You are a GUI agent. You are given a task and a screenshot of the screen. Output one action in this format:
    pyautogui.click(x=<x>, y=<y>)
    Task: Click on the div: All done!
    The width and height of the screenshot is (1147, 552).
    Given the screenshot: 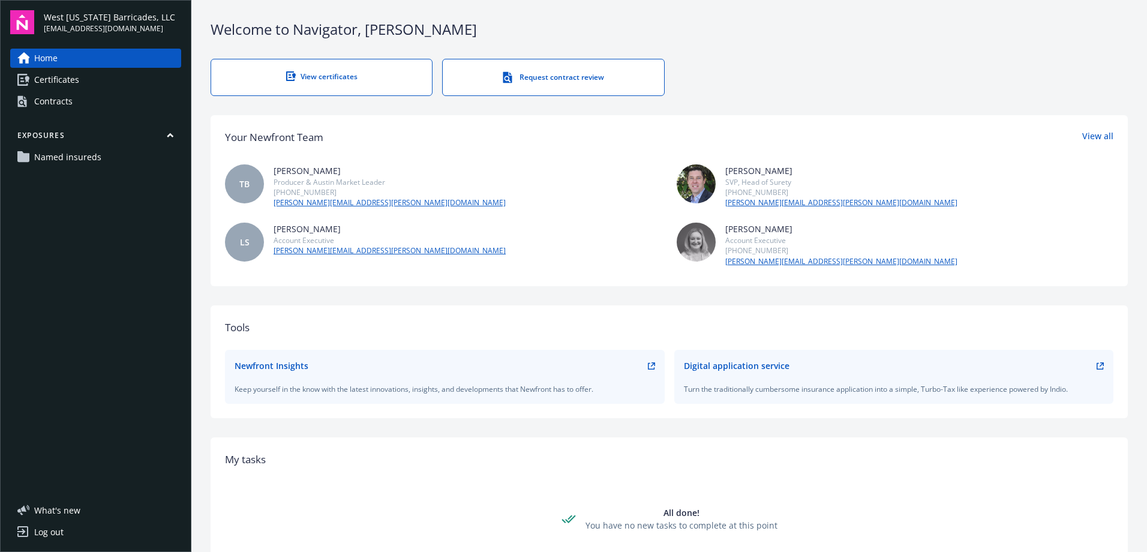 What is the action you would take?
    pyautogui.click(x=681, y=512)
    